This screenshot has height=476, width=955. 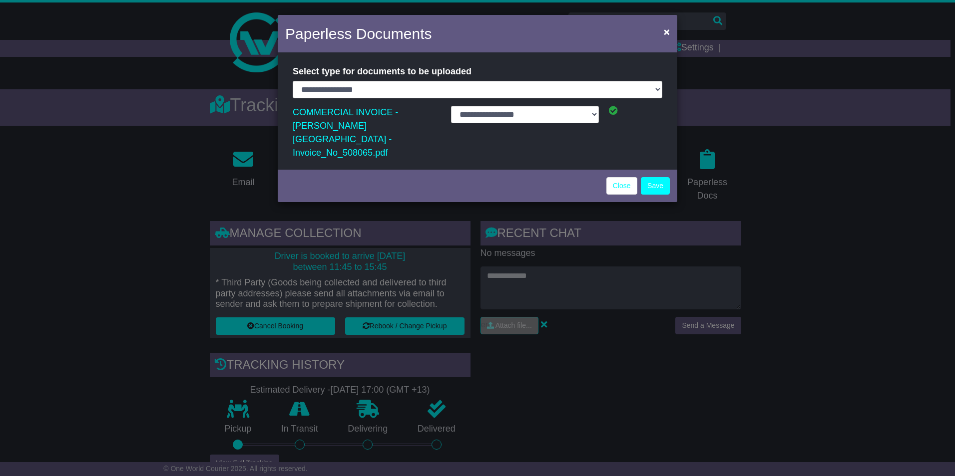 I want to click on a: Close, so click(x=622, y=186).